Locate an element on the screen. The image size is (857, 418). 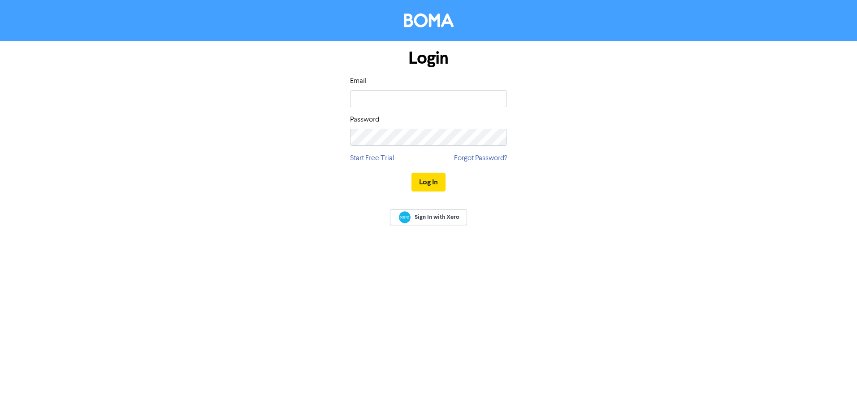
span: Sign In with Xero is located at coordinates (437, 217).